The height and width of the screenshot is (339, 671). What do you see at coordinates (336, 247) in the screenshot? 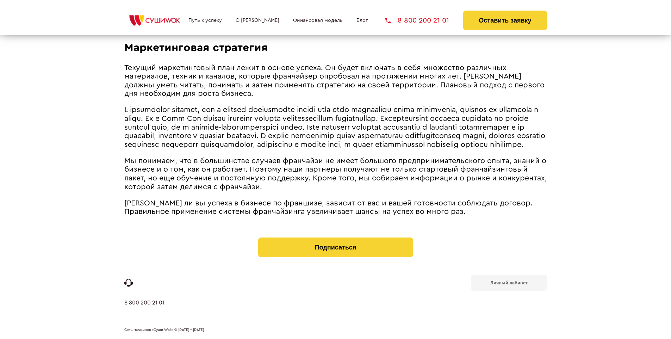
I see `button: Подписаться` at bounding box center [336, 247].